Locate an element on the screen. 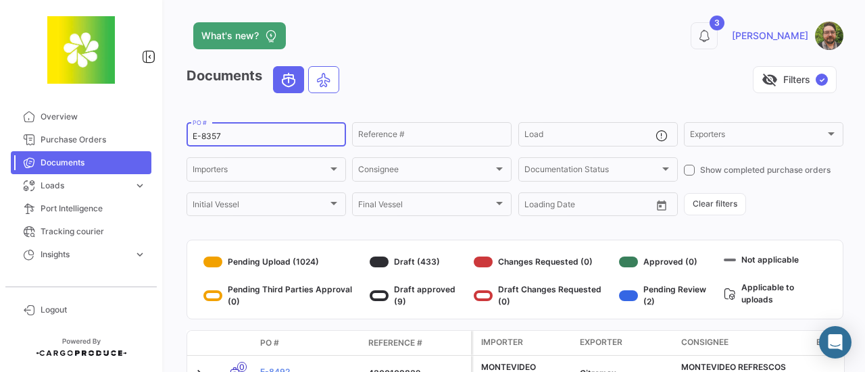  span: PO # is located at coordinates (270, 343).